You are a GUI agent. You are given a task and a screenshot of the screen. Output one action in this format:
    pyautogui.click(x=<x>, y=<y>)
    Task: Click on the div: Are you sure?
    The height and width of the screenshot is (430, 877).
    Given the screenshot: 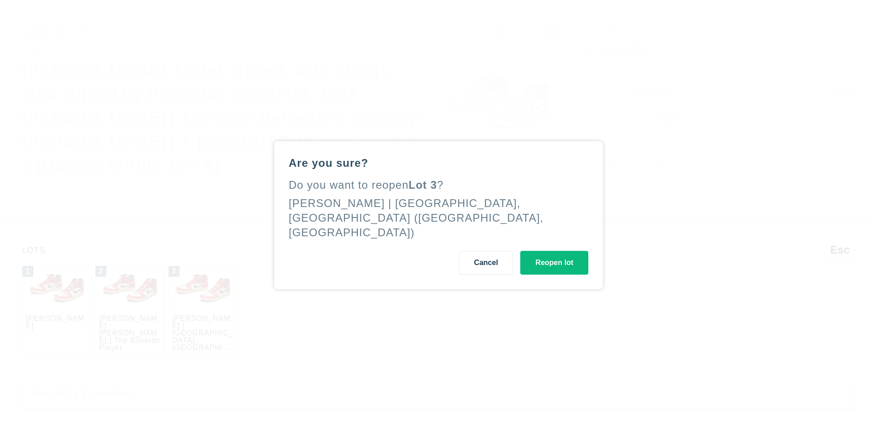 What is the action you would take?
    pyautogui.click(x=438, y=163)
    